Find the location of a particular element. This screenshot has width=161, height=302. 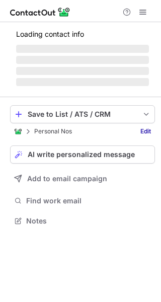

button: Find work email is located at coordinates (83, 201).